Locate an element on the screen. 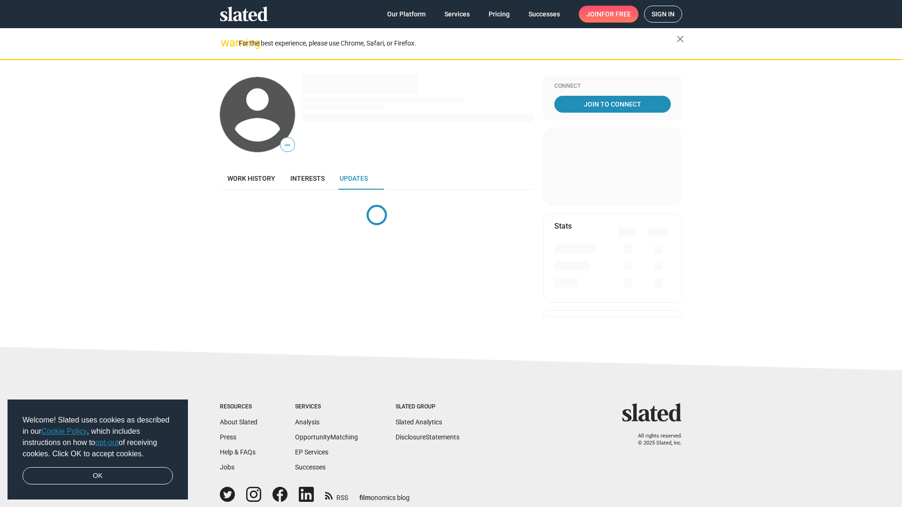 The image size is (902, 507). span: Sign in is located at coordinates (663, 14).